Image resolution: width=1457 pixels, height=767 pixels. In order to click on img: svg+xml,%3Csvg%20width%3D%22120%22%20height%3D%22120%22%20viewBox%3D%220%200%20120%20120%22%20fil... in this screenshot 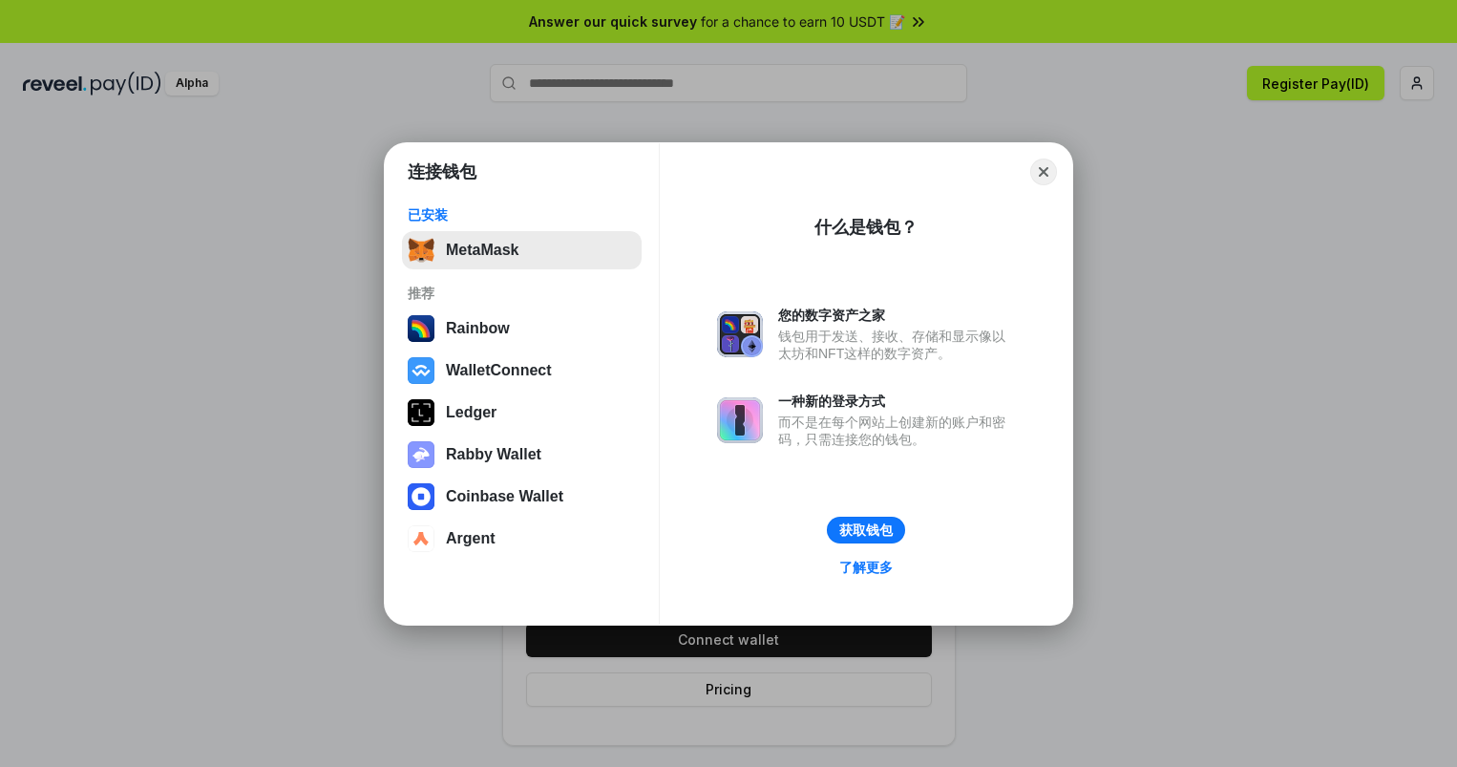, I will do `click(421, 329)`.